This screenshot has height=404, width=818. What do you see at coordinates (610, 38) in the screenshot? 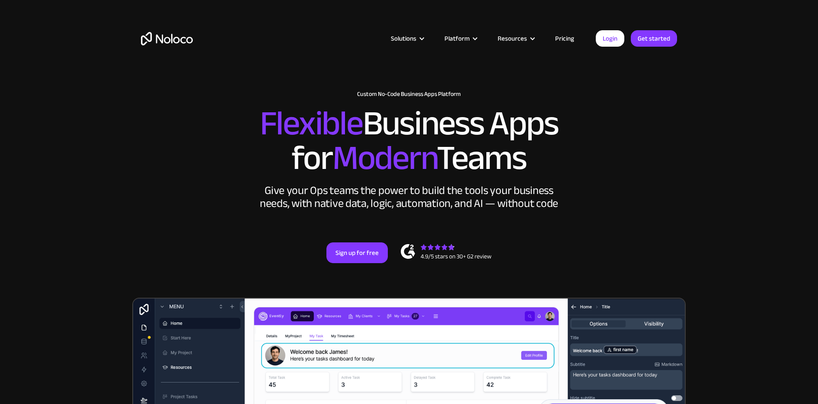
I see `a: Login` at bounding box center [610, 38].